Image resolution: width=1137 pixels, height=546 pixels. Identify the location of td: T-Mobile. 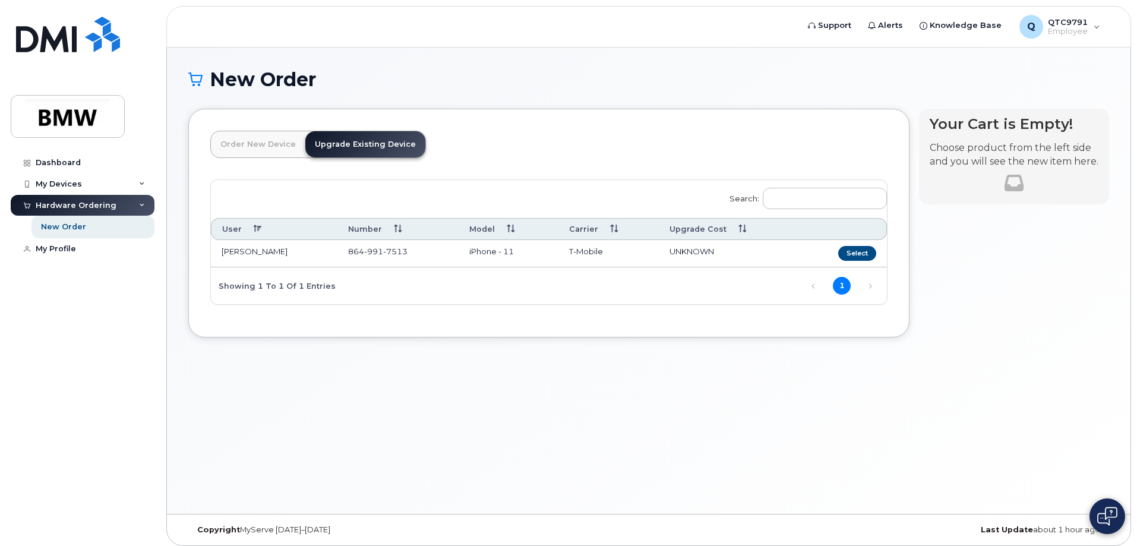
(608, 254).